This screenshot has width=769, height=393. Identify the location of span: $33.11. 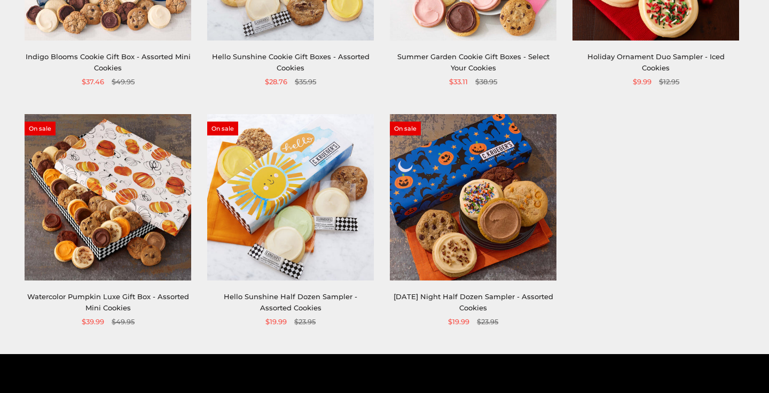
(458, 82).